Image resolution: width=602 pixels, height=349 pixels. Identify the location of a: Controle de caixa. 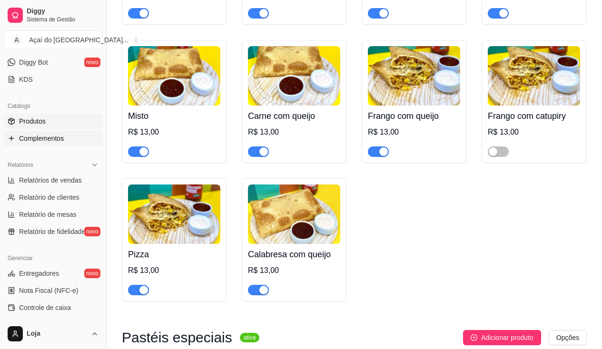
(53, 308).